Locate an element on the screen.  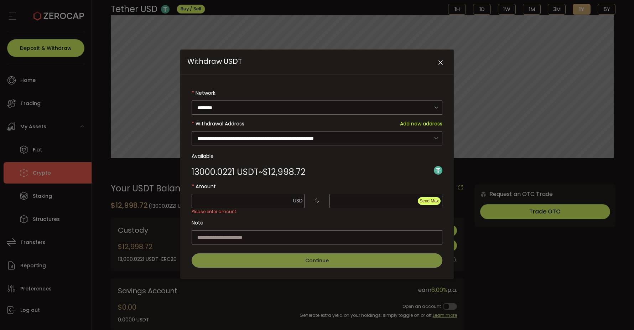
label: Network is located at coordinates (317, 93).